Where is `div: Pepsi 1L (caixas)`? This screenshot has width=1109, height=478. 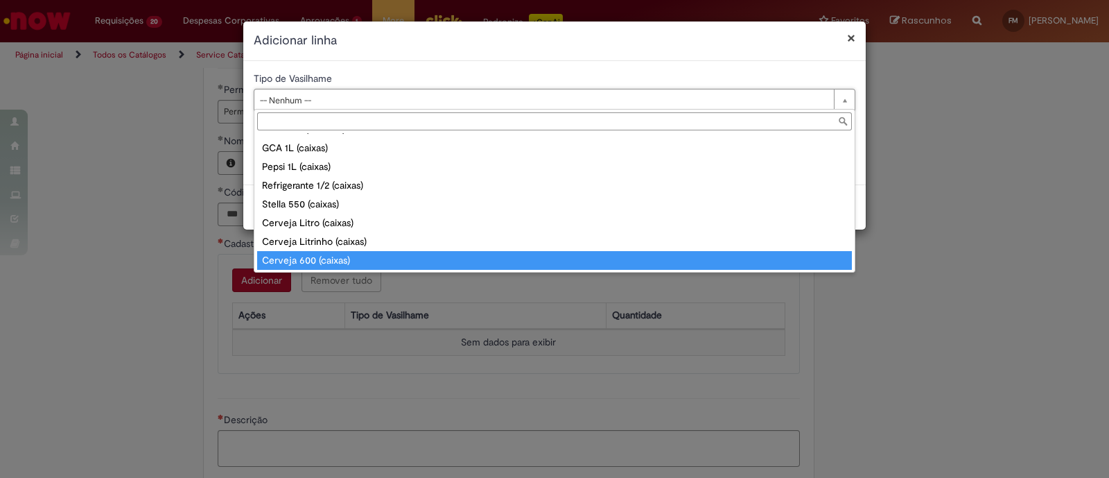
div: Pepsi 1L (caixas) is located at coordinates (555, 166).